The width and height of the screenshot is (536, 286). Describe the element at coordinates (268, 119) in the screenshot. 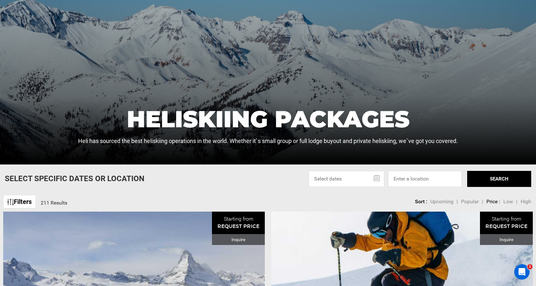

I see `h1: Heliskiing Packages` at that location.